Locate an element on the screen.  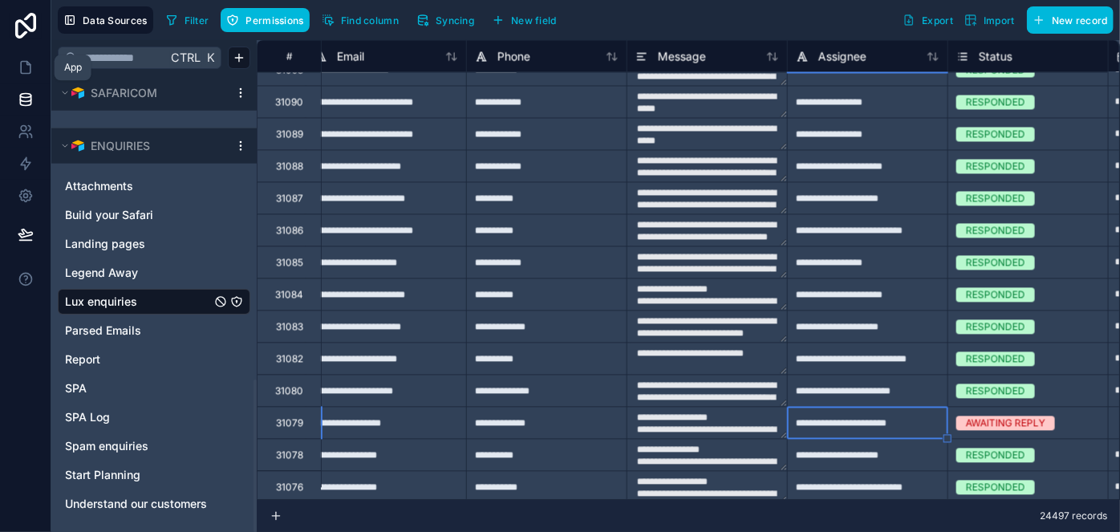
button: Import is located at coordinates (989, 20).